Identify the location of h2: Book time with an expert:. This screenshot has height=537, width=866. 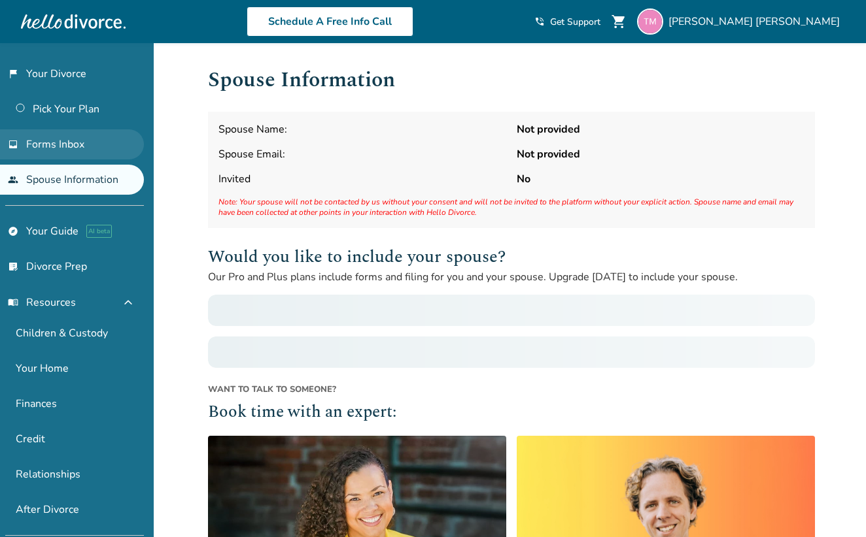
(511, 413).